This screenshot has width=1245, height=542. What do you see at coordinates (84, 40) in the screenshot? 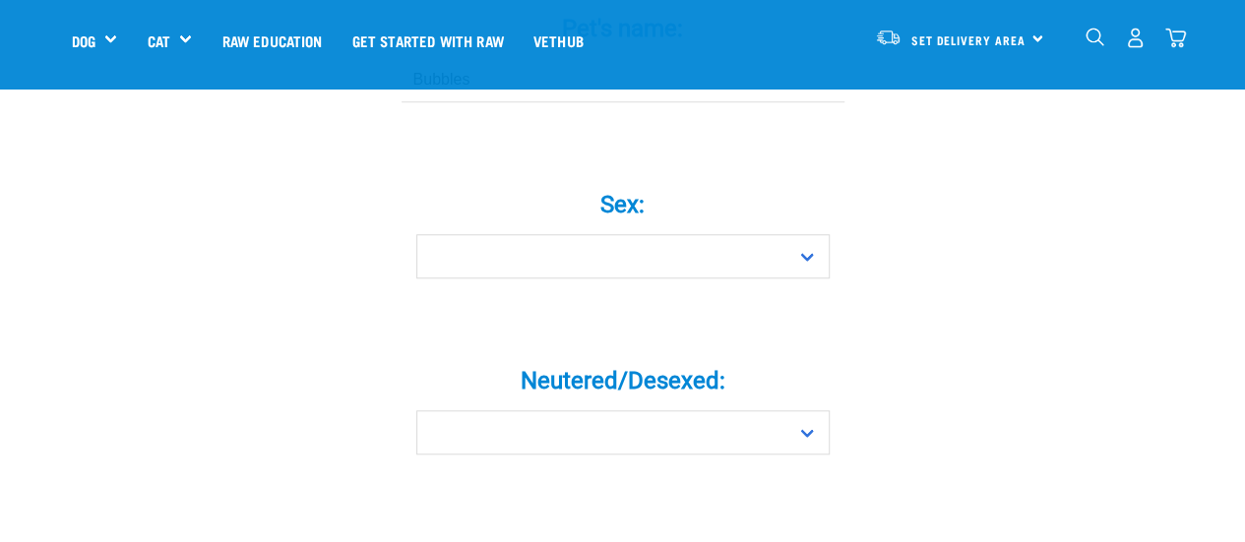
I see `a: Dog` at bounding box center [84, 40].